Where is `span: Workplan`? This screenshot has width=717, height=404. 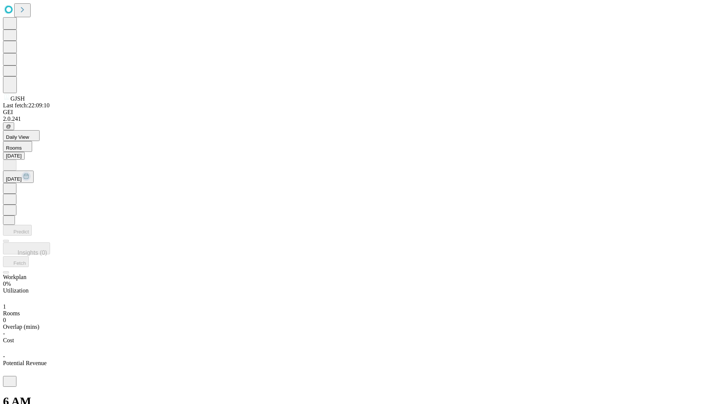
span: Workplan is located at coordinates (15, 277).